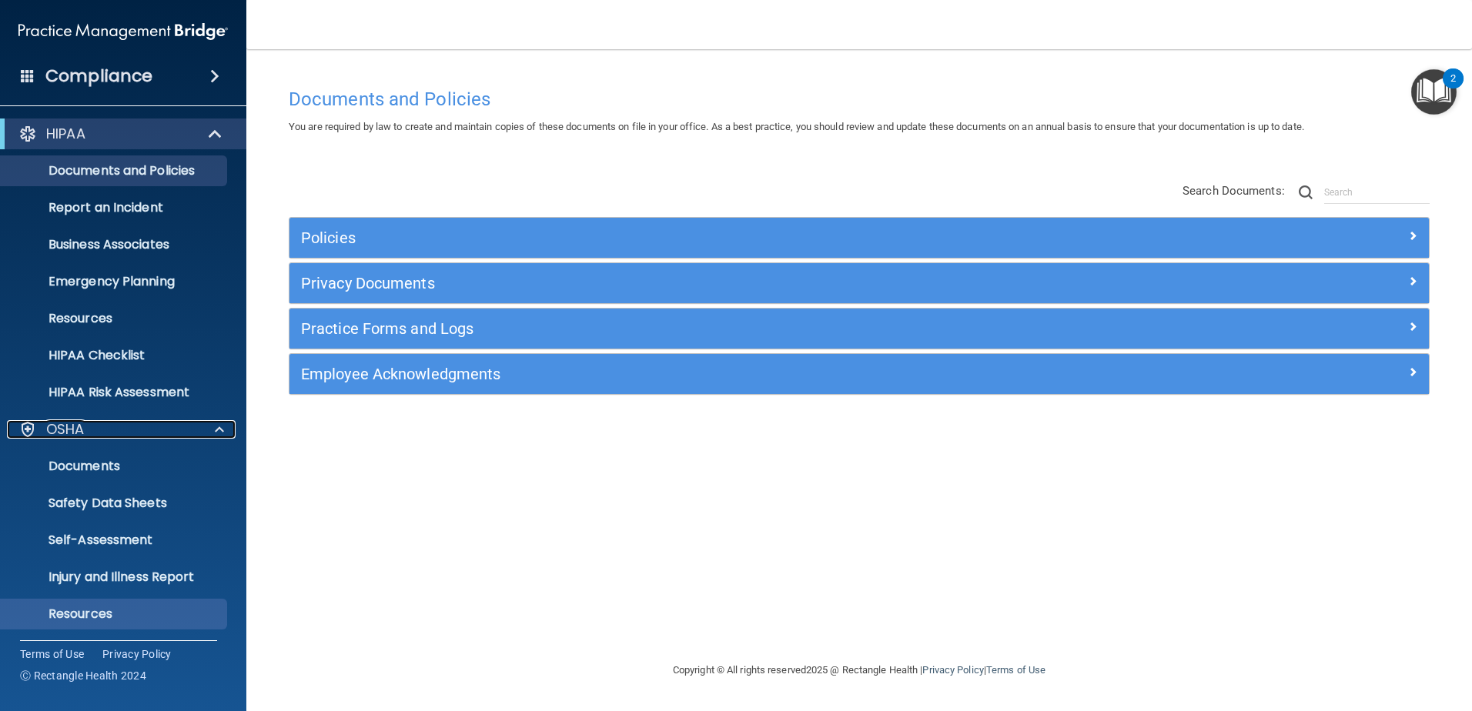 Image resolution: width=1472 pixels, height=711 pixels. I want to click on a: HIPAA, so click(121, 134).